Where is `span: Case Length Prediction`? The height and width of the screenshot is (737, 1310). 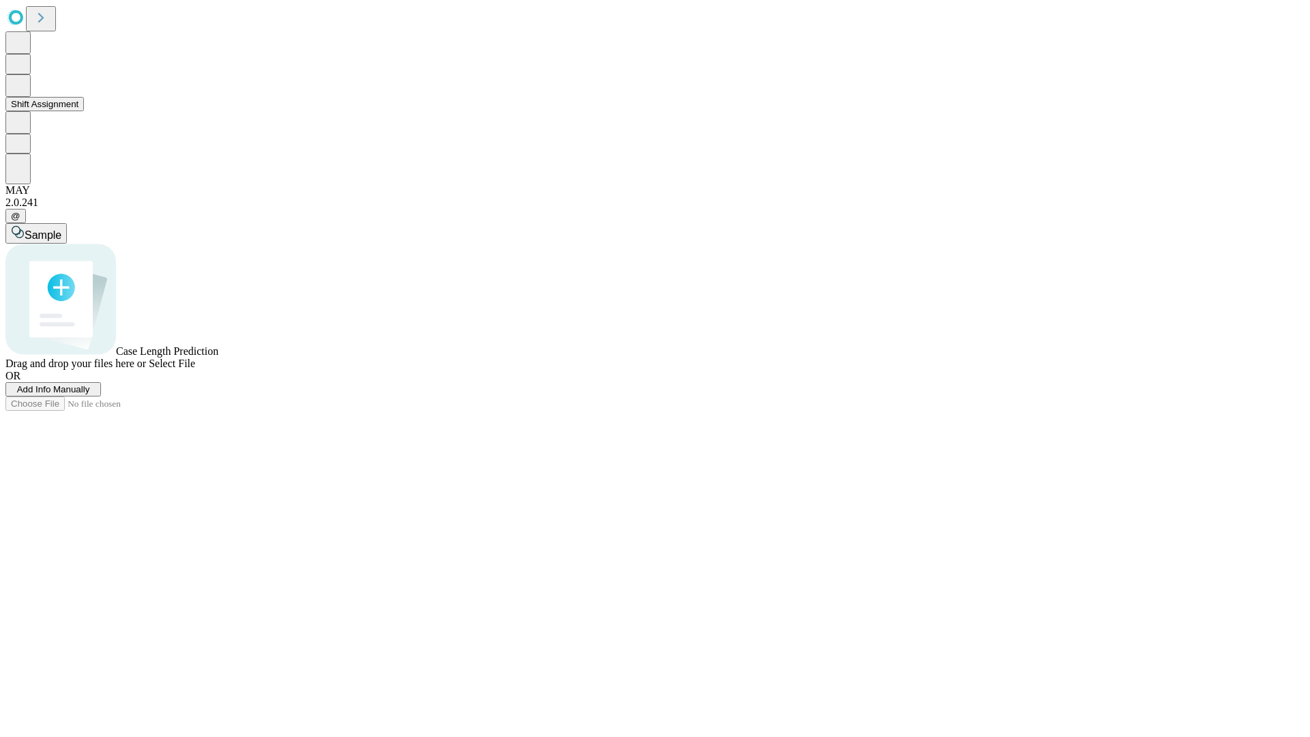
span: Case Length Prediction is located at coordinates (167, 351).